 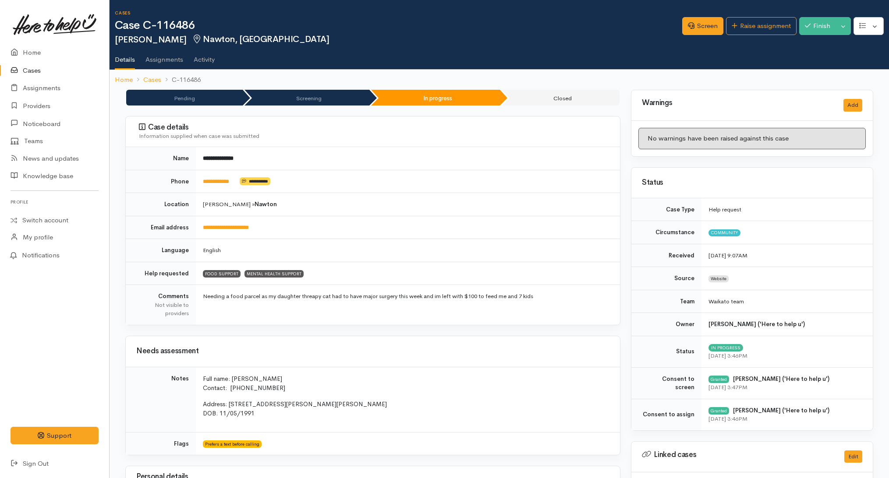 What do you see at coordinates (164, 56) in the screenshot?
I see `a: Assignments` at bounding box center [164, 56].